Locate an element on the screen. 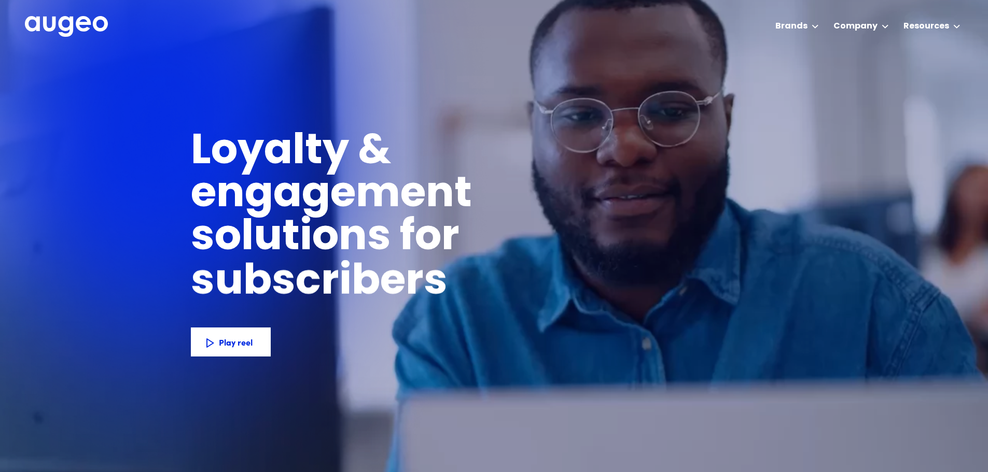 The height and width of the screenshot is (472, 988). div: Company is located at coordinates (855, 26).